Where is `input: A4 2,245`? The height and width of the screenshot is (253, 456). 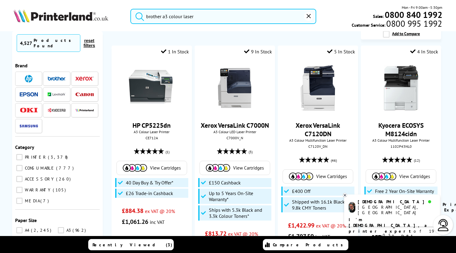 input: A4 2,245 is located at coordinates (19, 230).